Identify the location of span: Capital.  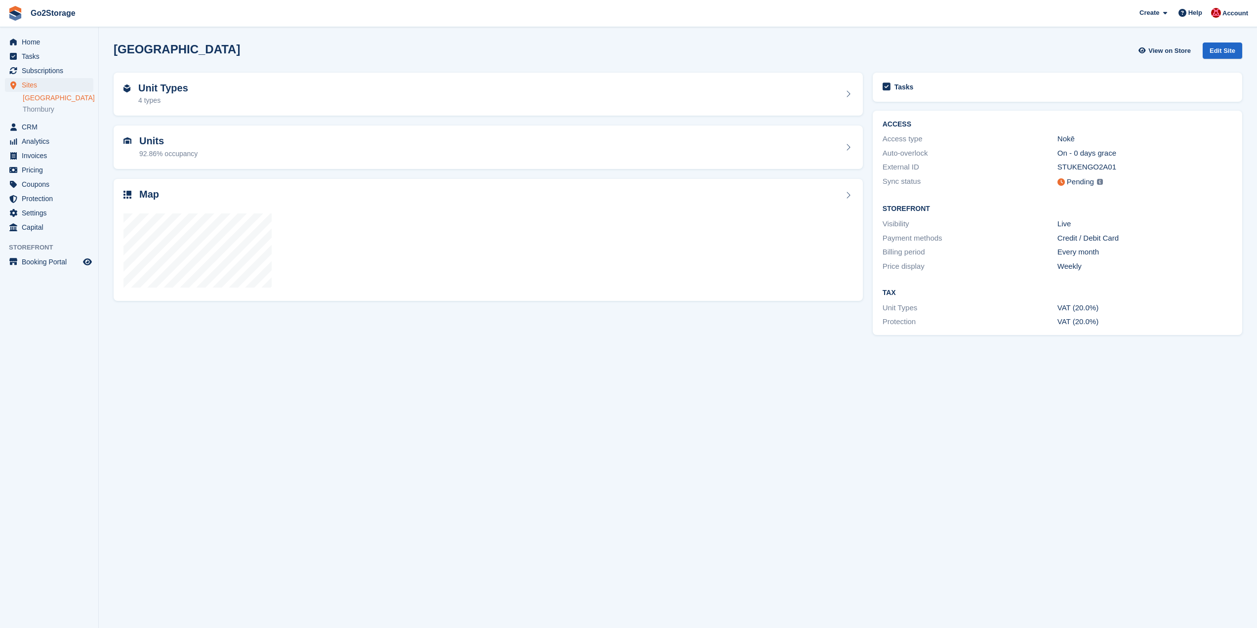
(51, 227).